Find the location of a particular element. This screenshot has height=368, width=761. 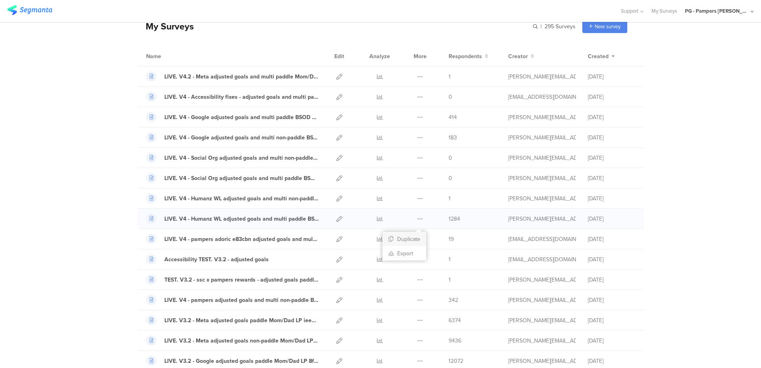

span: 414 is located at coordinates (452, 117).